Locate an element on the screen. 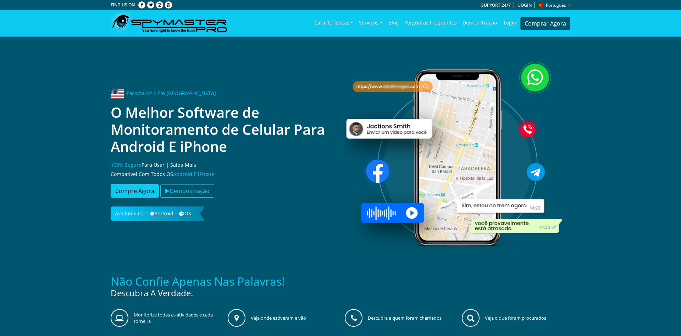  button: Demonstração is located at coordinates (187, 191).